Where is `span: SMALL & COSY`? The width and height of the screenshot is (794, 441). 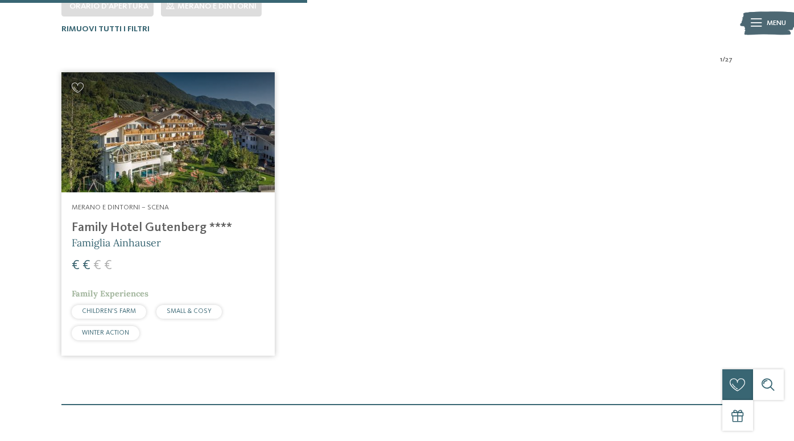
span: SMALL & COSY is located at coordinates (189, 311).